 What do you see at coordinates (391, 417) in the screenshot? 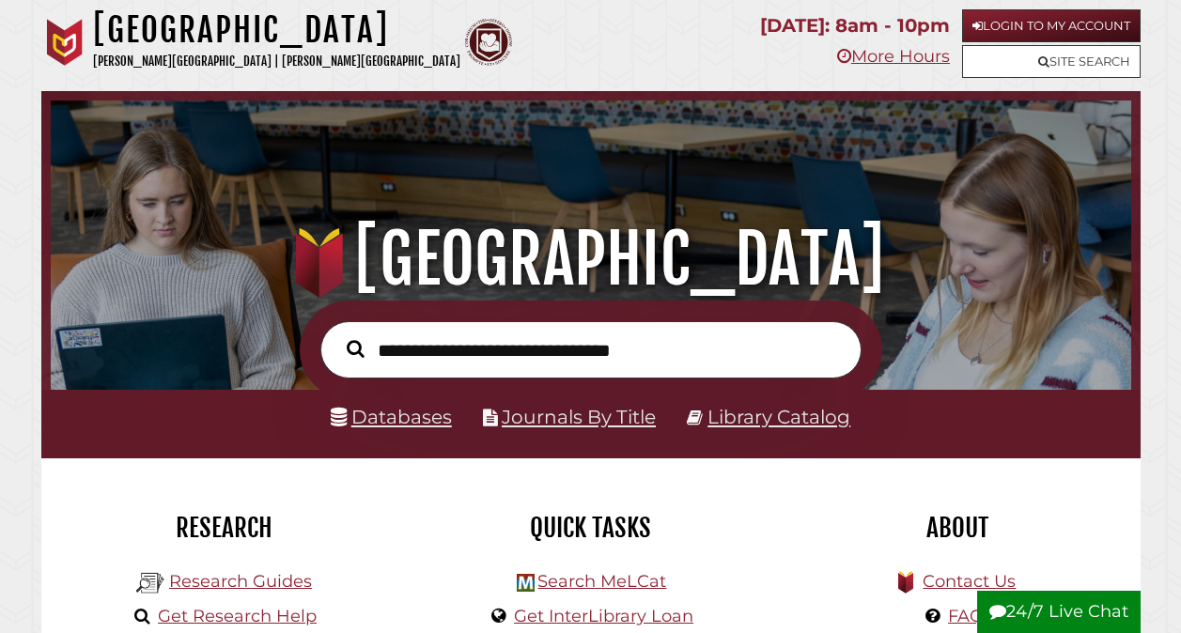
I see `a: Databases` at bounding box center [391, 417].